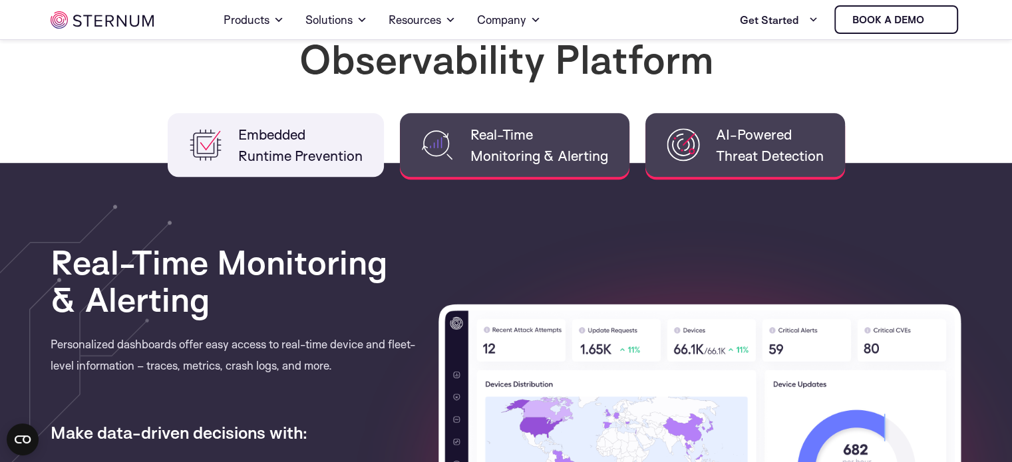  Describe the element at coordinates (234, 422) in the screenshot. I see `h4: Make data-driven decisions with:` at that location.